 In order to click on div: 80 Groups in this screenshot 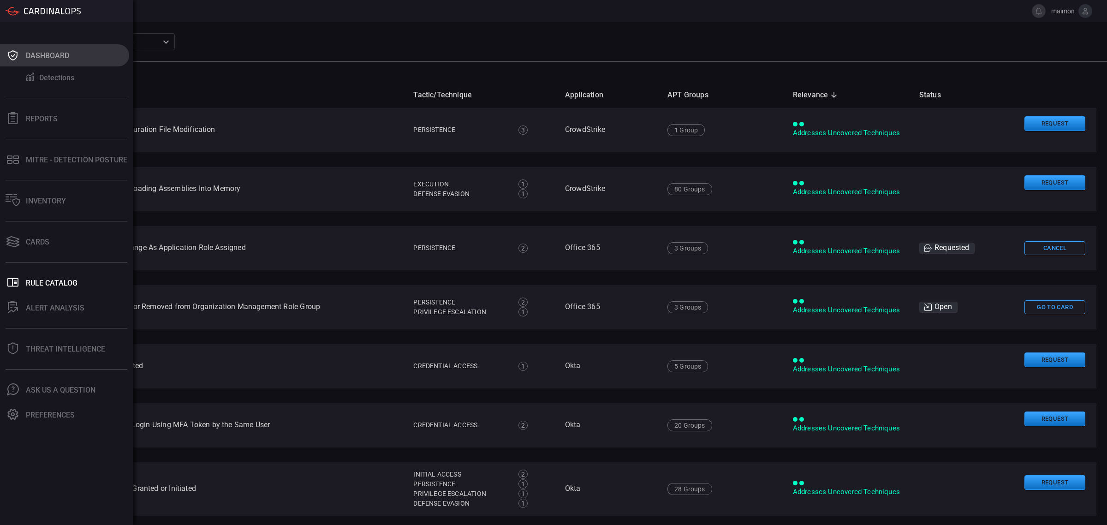, I will do `click(689, 189)`.